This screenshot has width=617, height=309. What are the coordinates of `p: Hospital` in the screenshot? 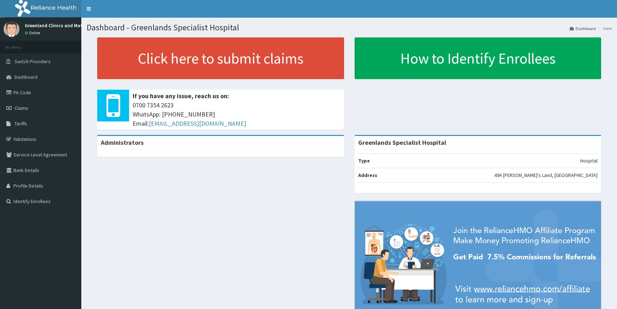 It's located at (588, 161).